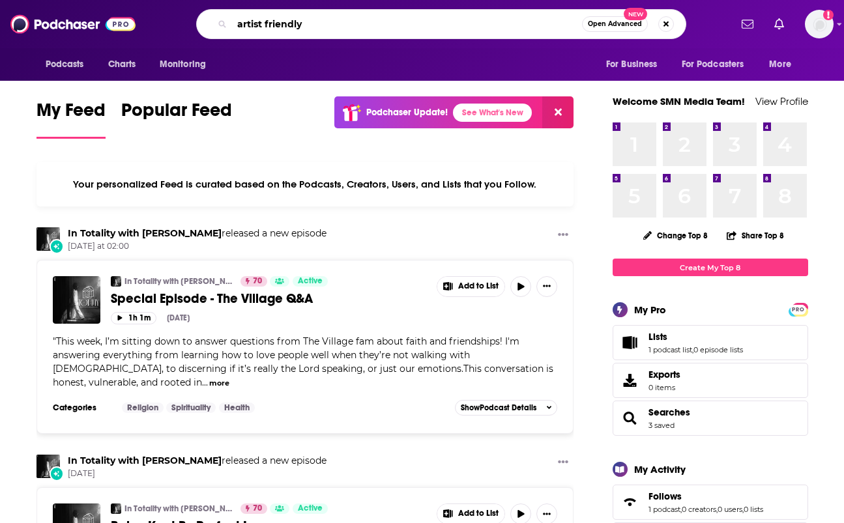 The width and height of the screenshot is (844, 523). I want to click on div: My Activity, so click(659, 469).